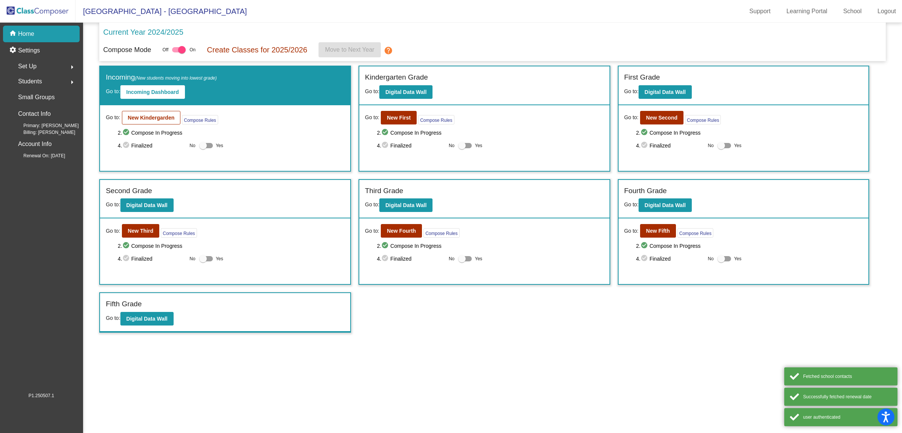 The height and width of the screenshot is (433, 902). Describe the element at coordinates (127, 50) in the screenshot. I see `p: Compose Mode` at that location.